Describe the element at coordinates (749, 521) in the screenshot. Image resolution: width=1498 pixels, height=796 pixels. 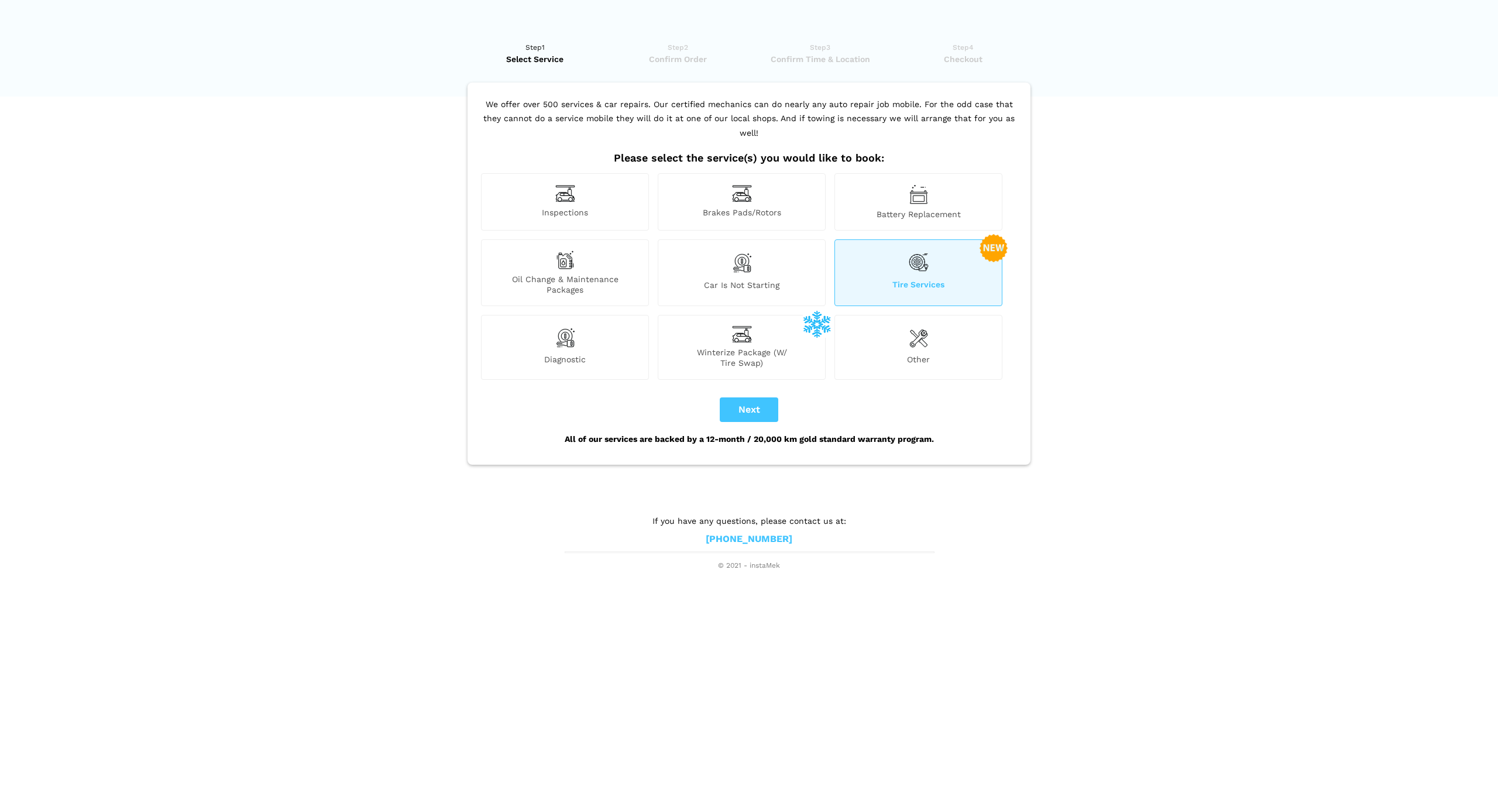
I see `p: If you have any questions, please contact us at:` at that location.